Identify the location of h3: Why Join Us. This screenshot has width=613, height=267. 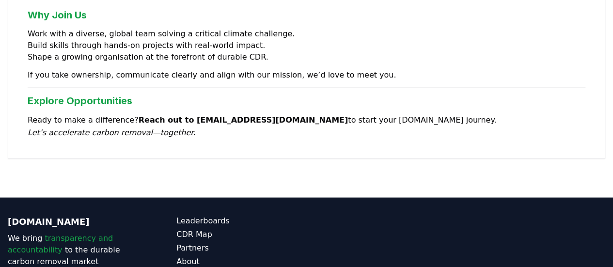
(306, 15).